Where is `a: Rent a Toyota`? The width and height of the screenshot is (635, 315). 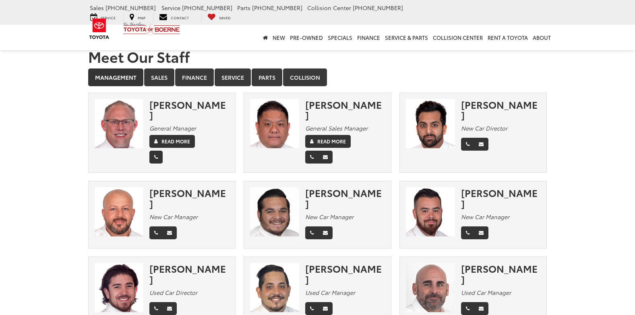 a: Rent a Toyota is located at coordinates (508, 37).